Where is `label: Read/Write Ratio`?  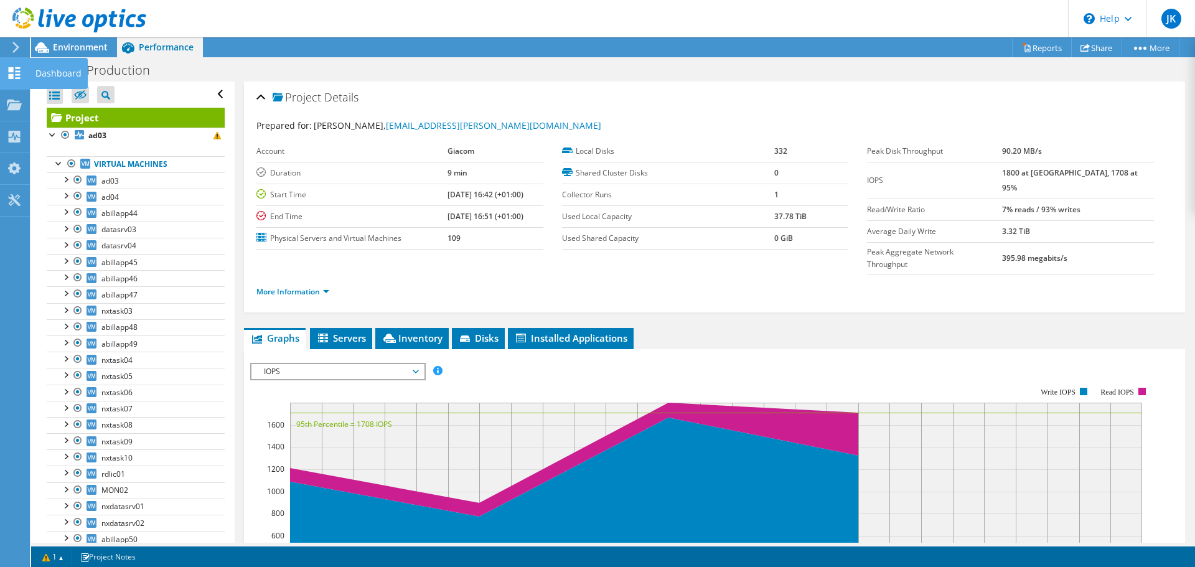 label: Read/Write Ratio is located at coordinates (934, 210).